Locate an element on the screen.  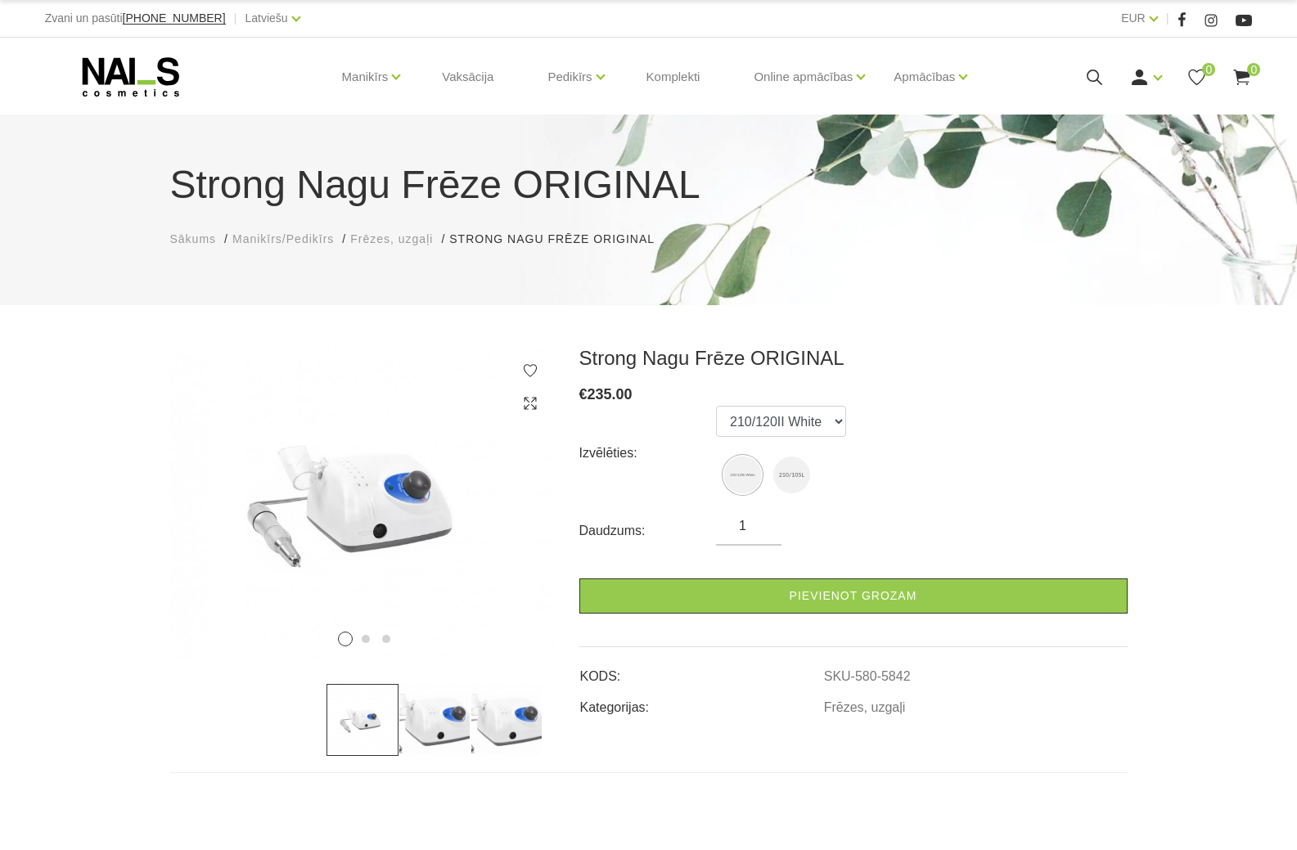
td: KODS: is located at coordinates (702, 671).